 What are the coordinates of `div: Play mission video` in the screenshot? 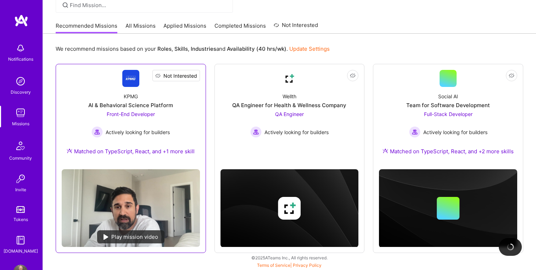 It's located at (131, 236).